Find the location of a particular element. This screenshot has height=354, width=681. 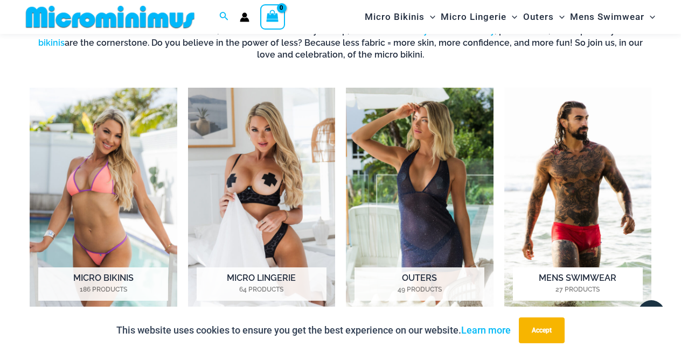

img: Micro Lingerie is located at coordinates (262, 202).